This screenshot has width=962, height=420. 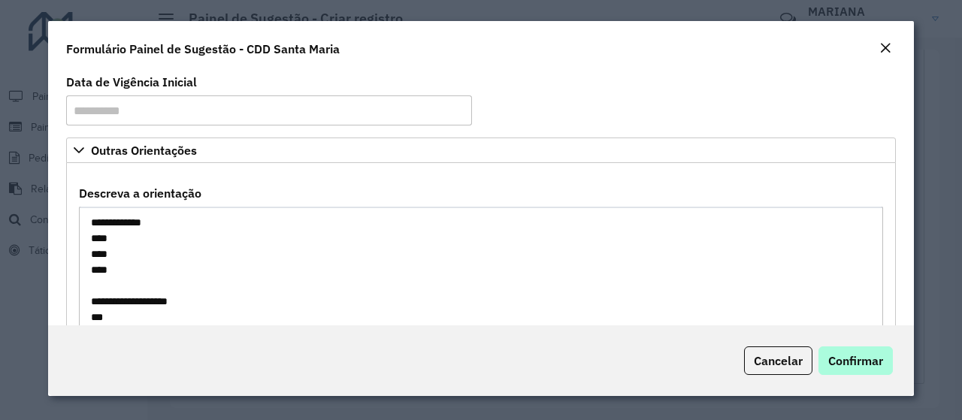 I want to click on h4: Formulário Painel de Sugestão - CDD Santa Maria, so click(x=203, y=49).